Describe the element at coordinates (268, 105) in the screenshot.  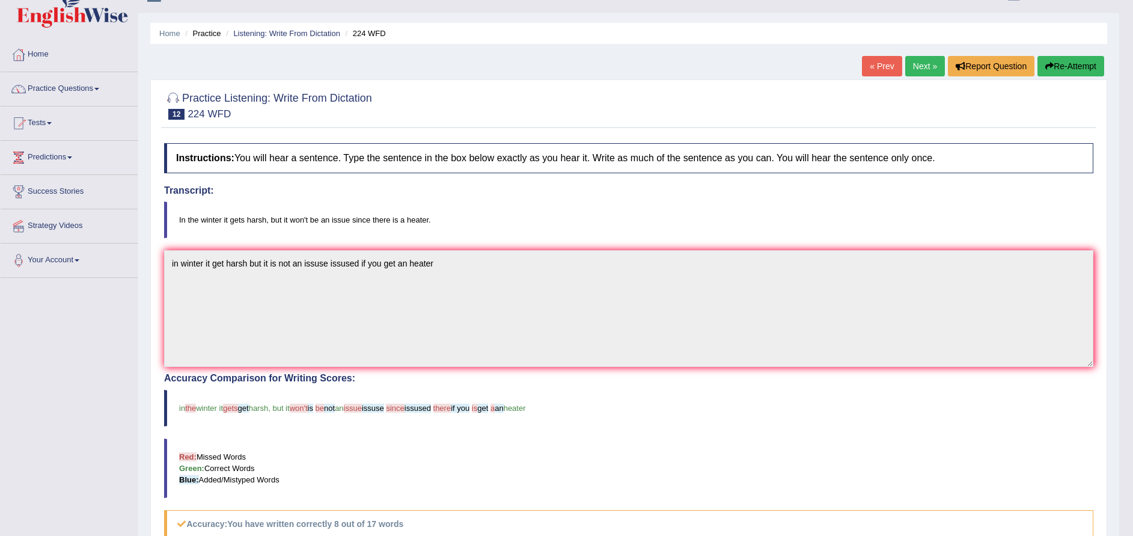
I see `h2: Practice Listening: Write From Dictation` at that location.